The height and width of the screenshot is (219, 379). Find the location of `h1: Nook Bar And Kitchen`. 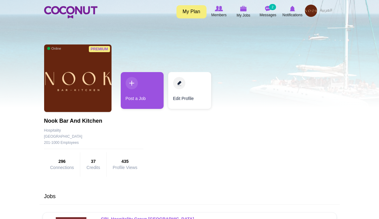

h1: Nook Bar And Kitchen is located at coordinates (94, 121).